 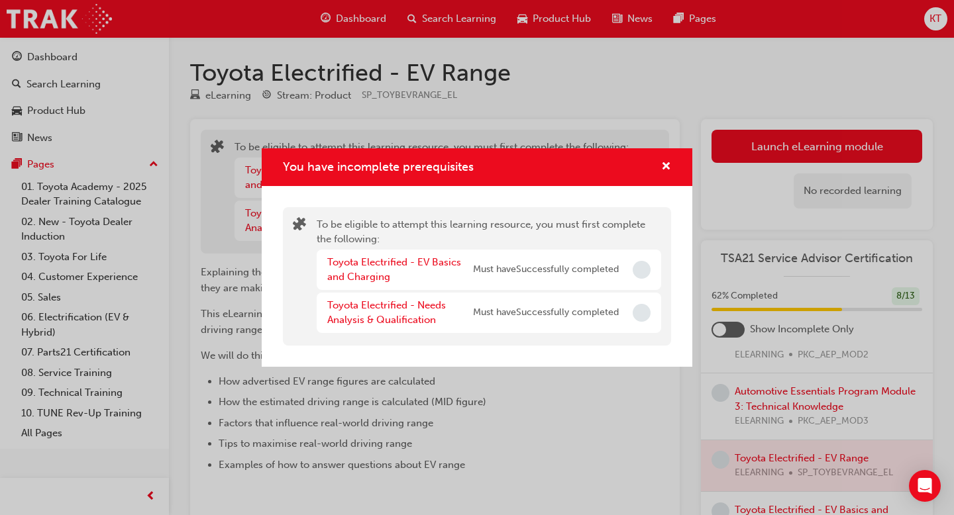 I want to click on span: cross-icon, so click(x=666, y=168).